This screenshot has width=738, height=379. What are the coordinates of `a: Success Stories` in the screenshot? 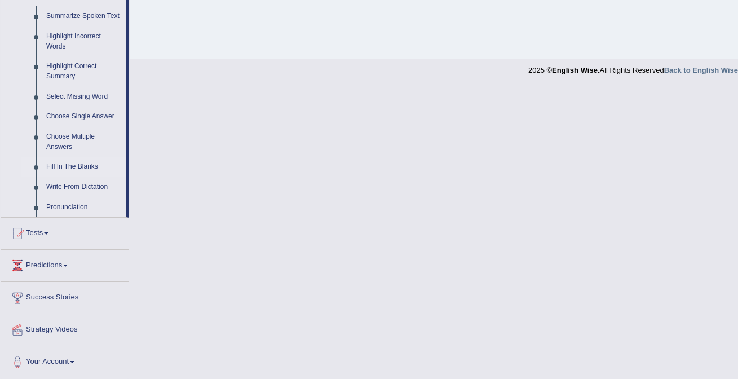 It's located at (65, 296).